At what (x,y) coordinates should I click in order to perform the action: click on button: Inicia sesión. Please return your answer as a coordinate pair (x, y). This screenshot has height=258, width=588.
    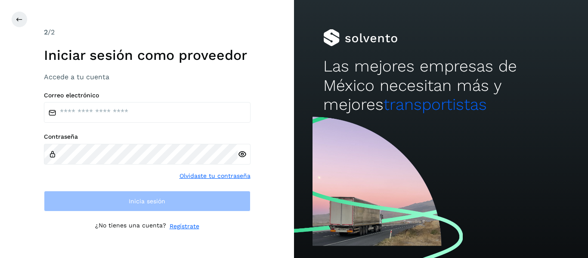
    Looking at the image, I should click on (147, 201).